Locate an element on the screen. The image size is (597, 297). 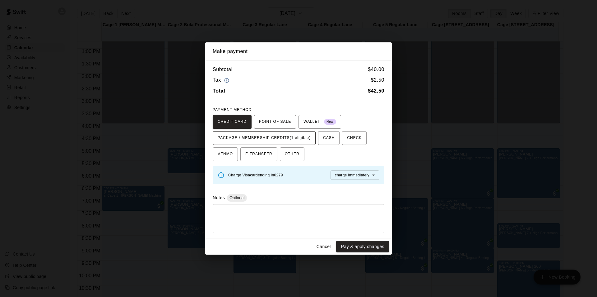
label: Notes is located at coordinates (219, 197).